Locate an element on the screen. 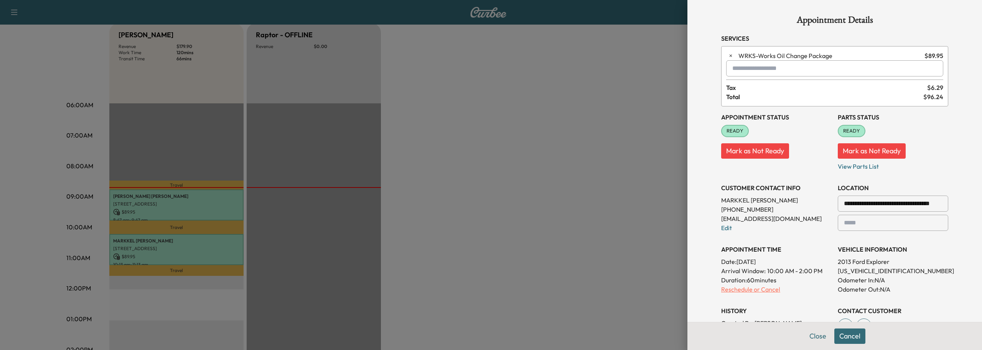 This screenshot has height=350, width=982. span: $ 6.29 is located at coordinates (935, 87).